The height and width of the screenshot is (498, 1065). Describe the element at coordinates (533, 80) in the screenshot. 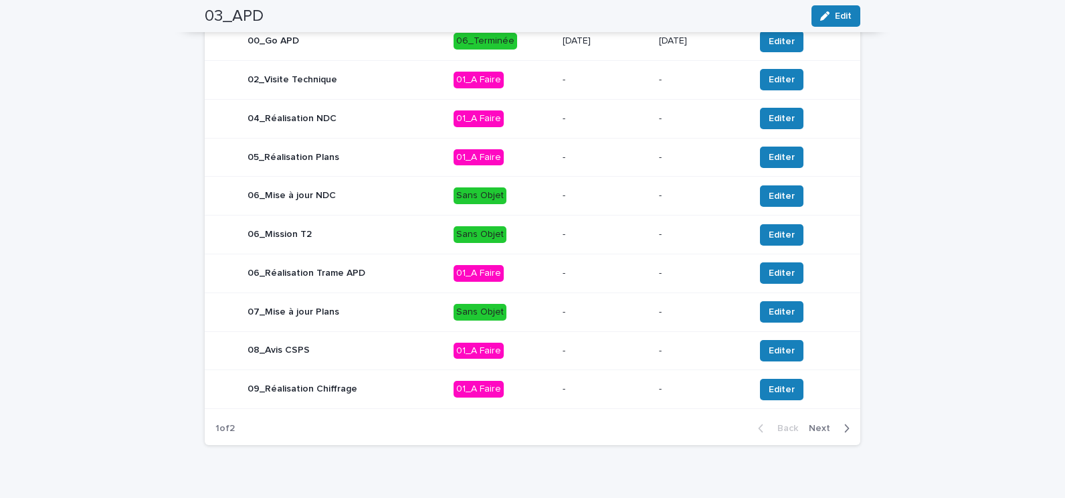

I see `tr: 02_Visite Technique01_A Faire--Editer` at that location.